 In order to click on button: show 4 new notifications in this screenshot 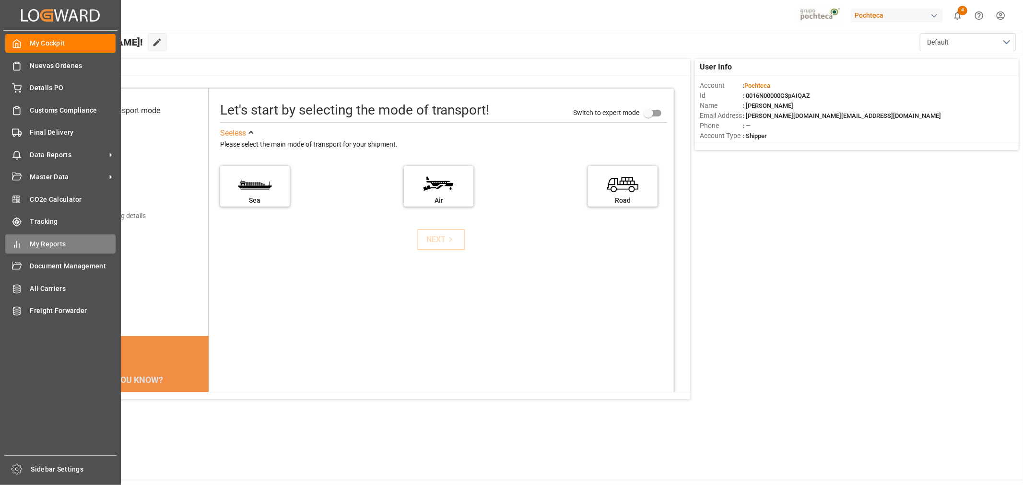, I will do `click(958, 15)`.